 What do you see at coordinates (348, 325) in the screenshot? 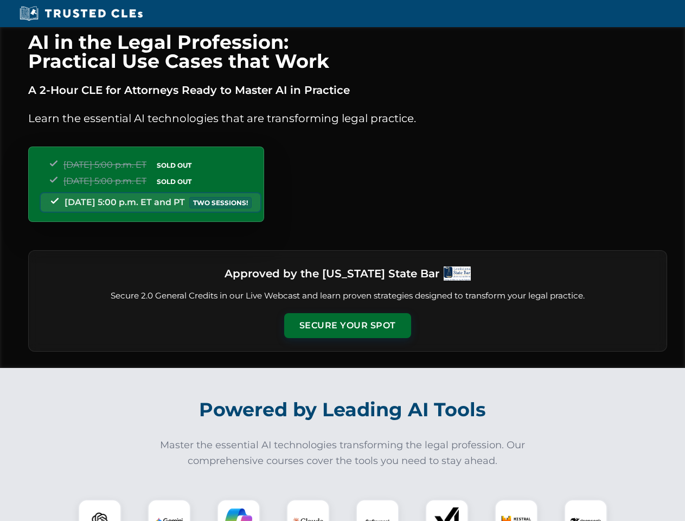
I see `button: Secure Your Spot` at bounding box center [348, 325].